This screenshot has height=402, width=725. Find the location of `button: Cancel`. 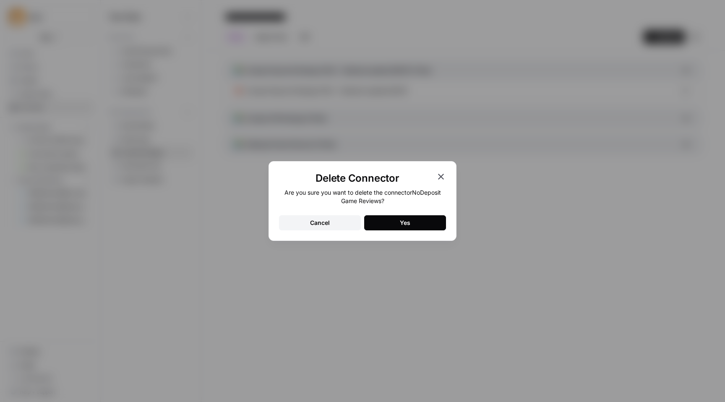

button: Cancel is located at coordinates (320, 223).